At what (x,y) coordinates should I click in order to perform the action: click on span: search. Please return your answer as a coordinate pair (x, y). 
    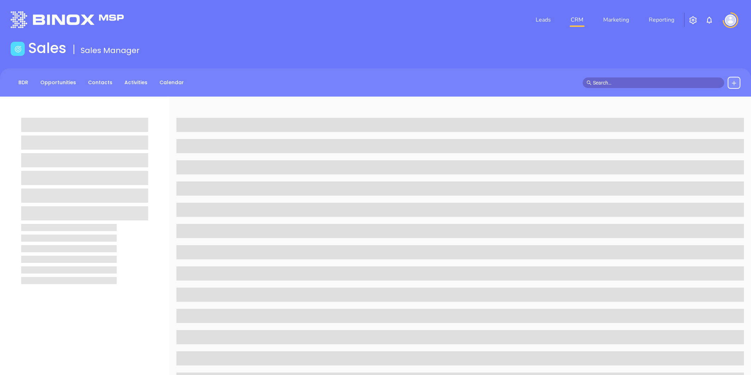
    Looking at the image, I should click on (589, 83).